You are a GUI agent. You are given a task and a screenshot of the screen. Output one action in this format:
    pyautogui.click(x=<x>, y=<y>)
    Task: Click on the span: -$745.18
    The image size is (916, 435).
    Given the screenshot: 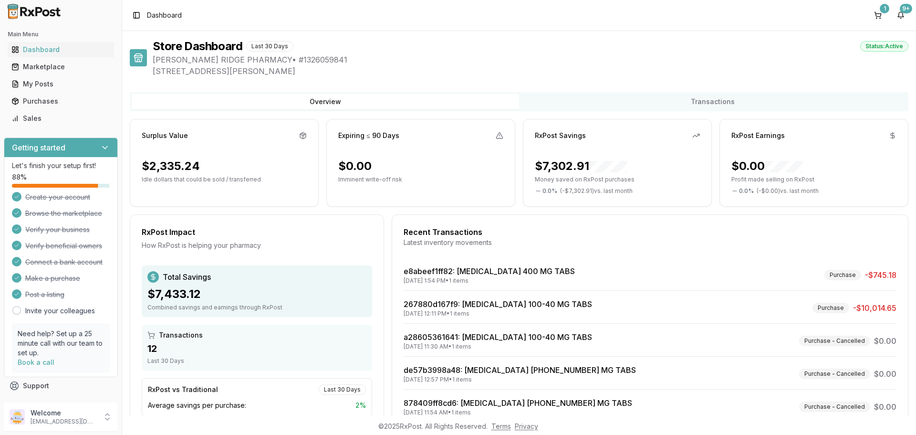 What is the action you would take?
    pyautogui.click(x=881, y=275)
    